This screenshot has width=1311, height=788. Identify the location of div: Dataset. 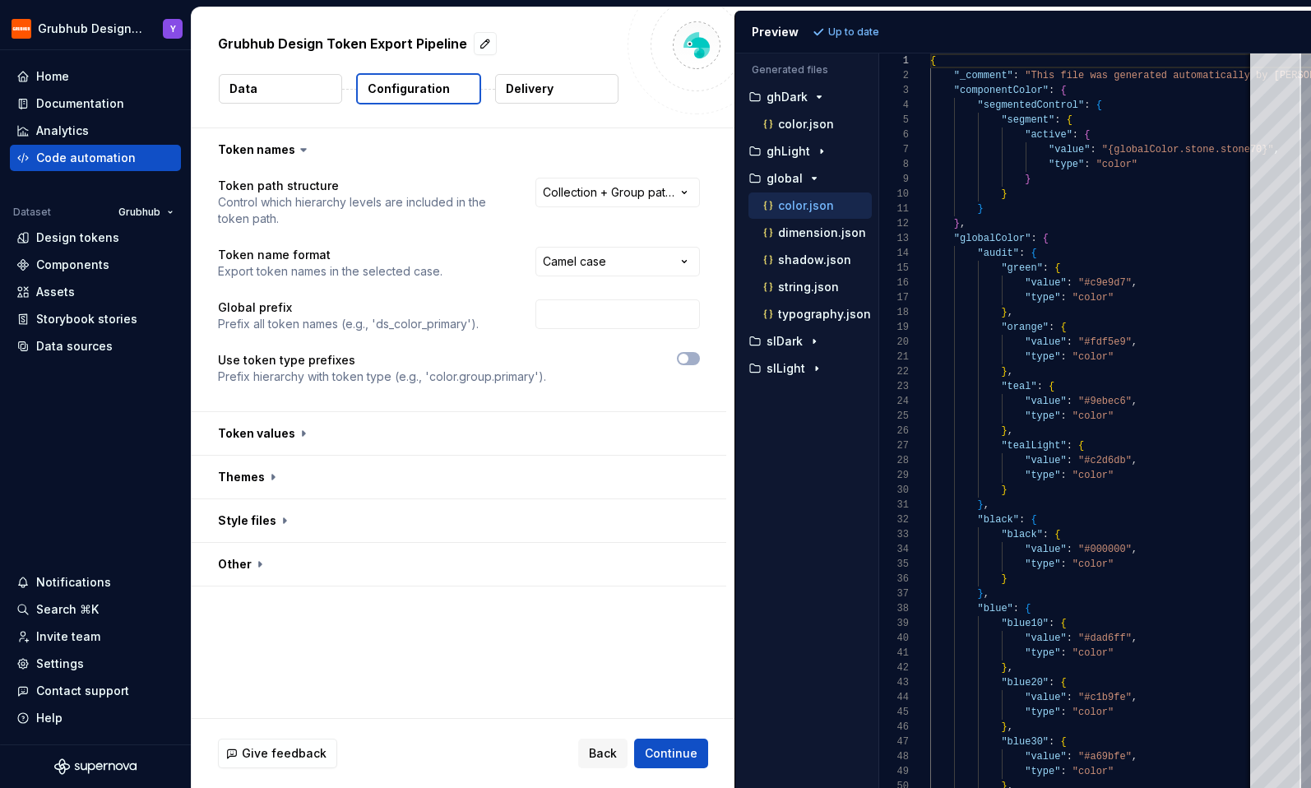
(32, 212).